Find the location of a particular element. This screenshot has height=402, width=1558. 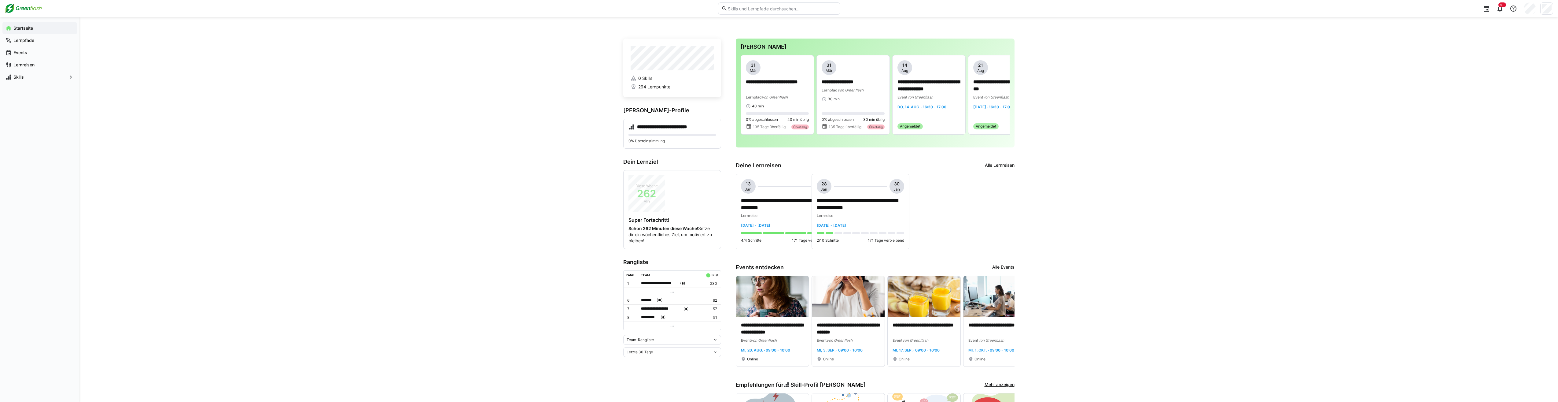

p: 7 is located at coordinates (632, 309).